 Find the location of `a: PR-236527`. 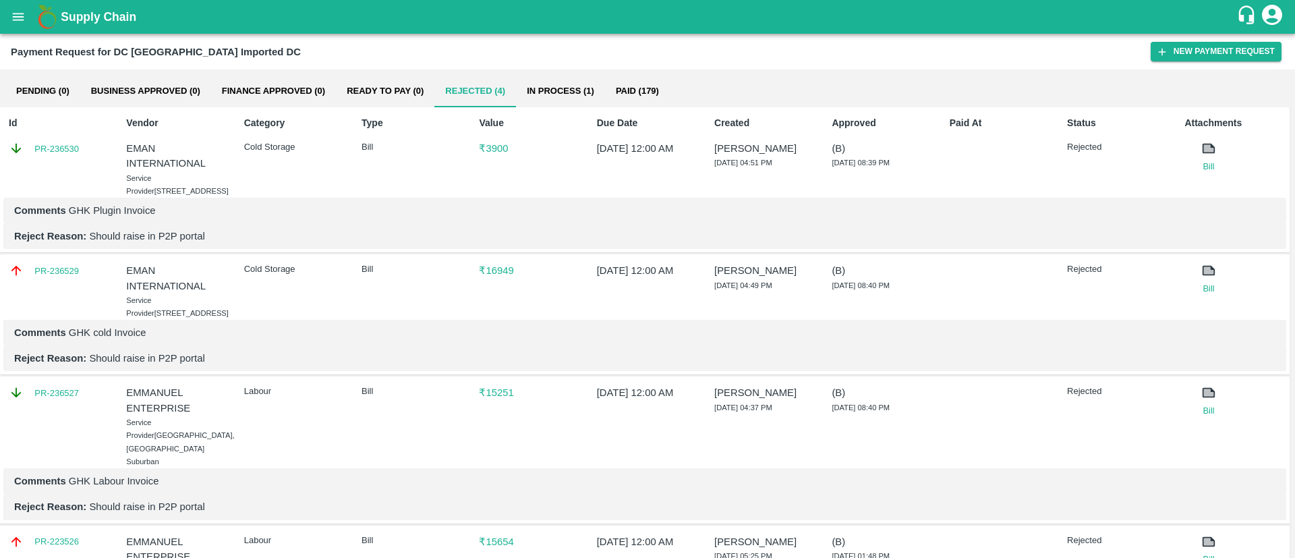

a: PR-236527 is located at coordinates (57, 393).